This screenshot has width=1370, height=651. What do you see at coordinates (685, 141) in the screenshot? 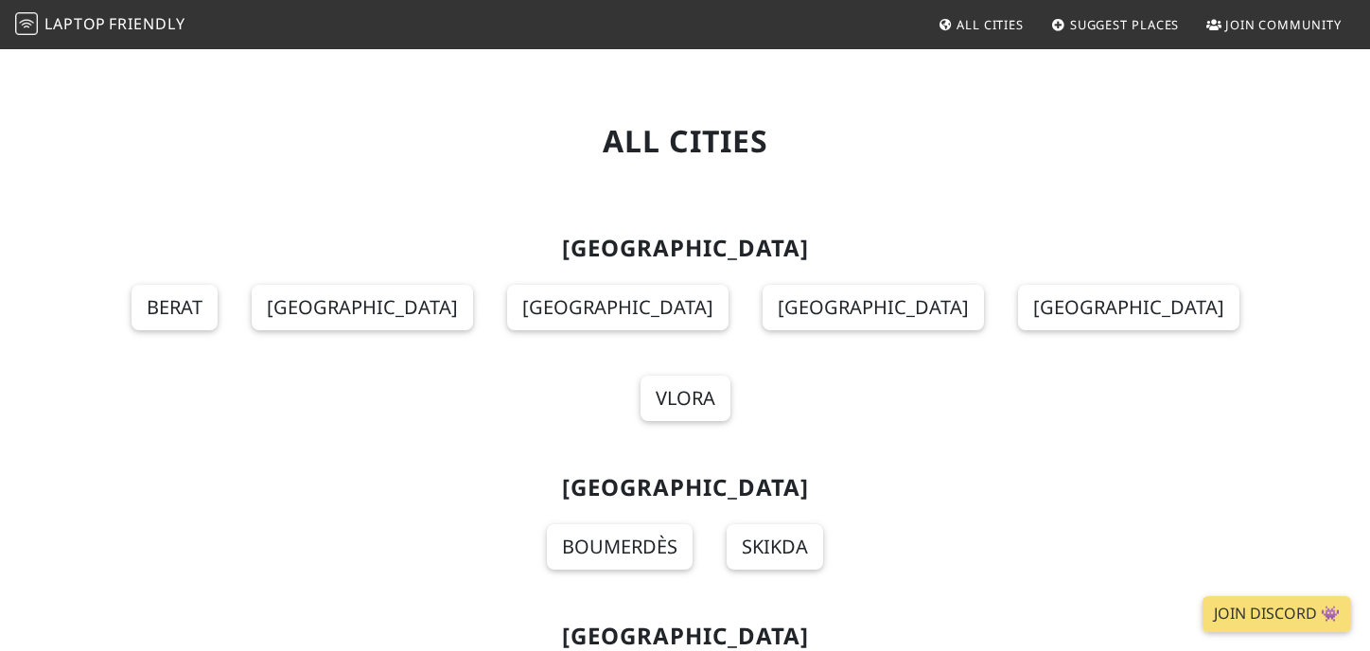
I see `h1: All Cities` at bounding box center [685, 141].